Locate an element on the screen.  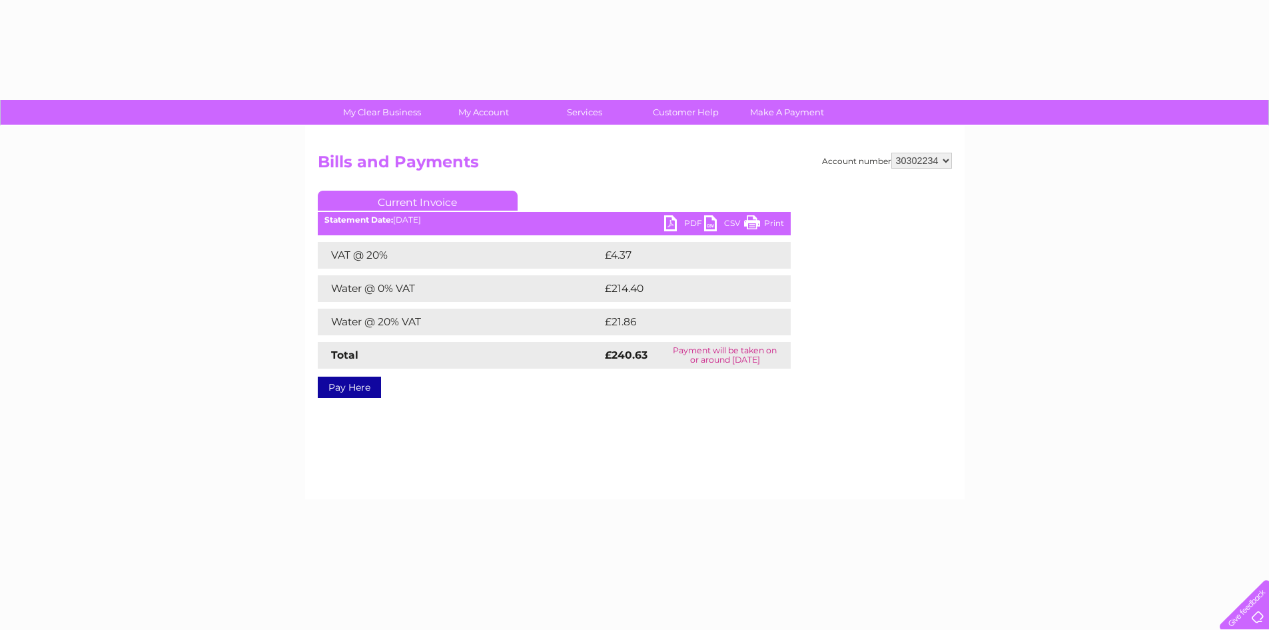
b: Statement Date: is located at coordinates (358, 219).